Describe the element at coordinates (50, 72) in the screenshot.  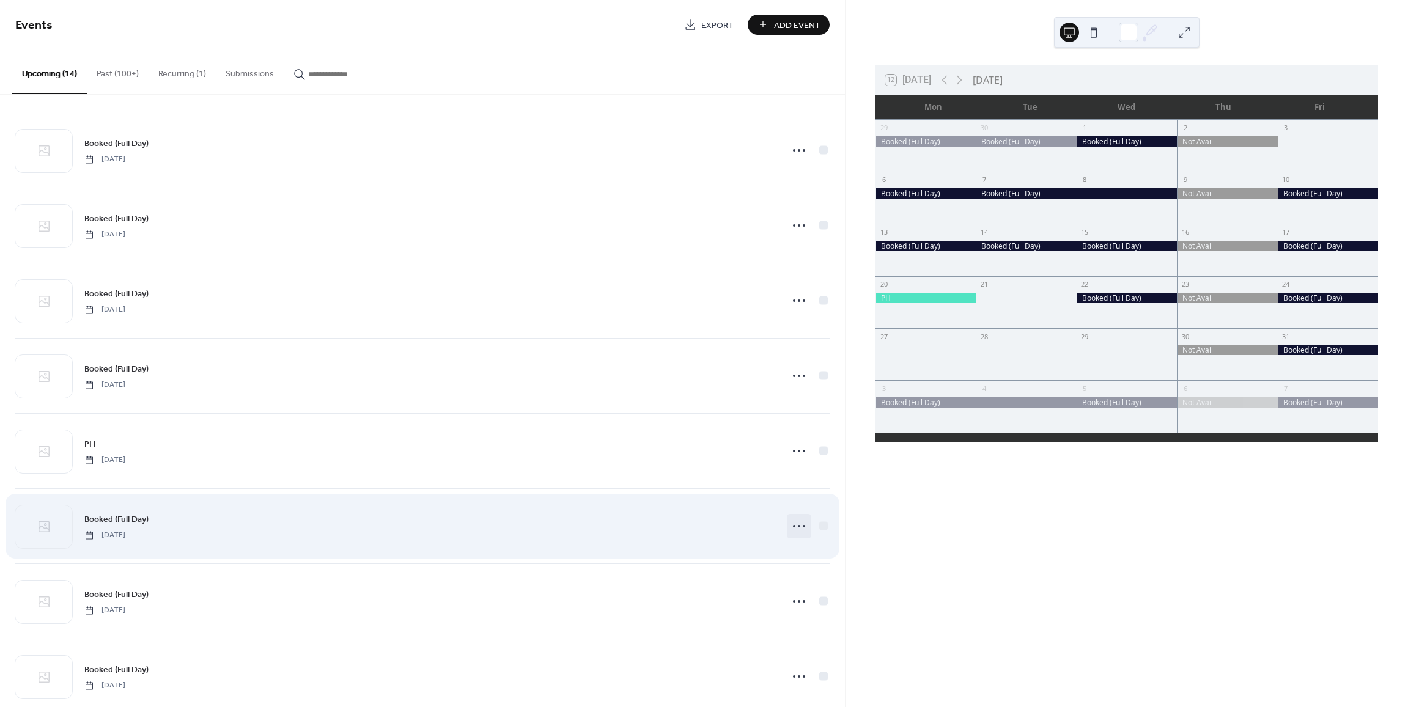
I see `button: Upcoming (14)` at that location.